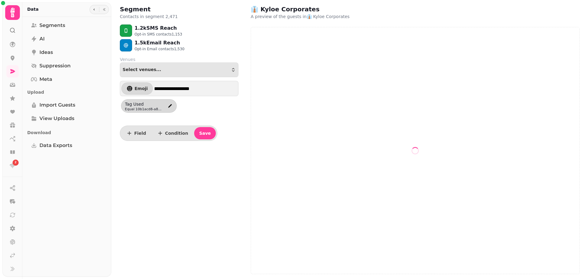  What do you see at coordinates (136, 133) in the screenshot?
I see `button: Field` at bounding box center [136, 133].